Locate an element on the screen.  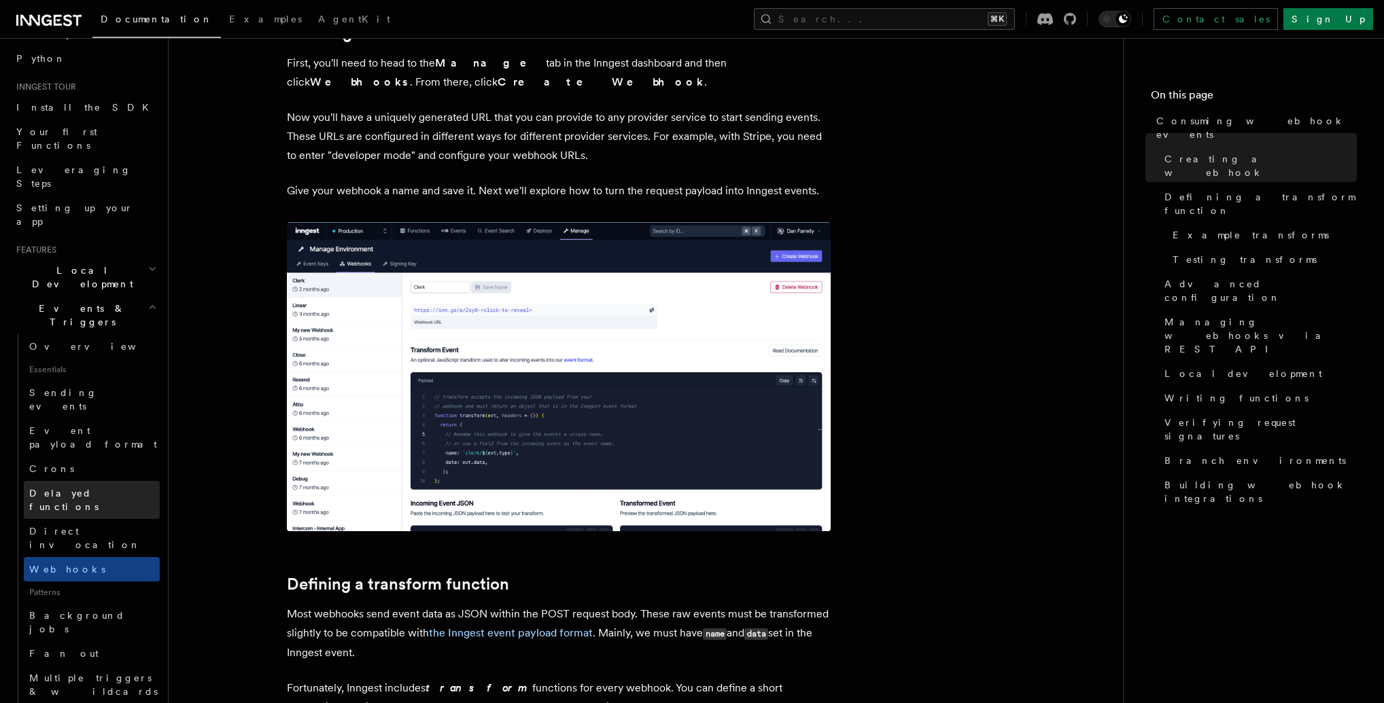
span: Testing transforms is located at coordinates (1244, 260).